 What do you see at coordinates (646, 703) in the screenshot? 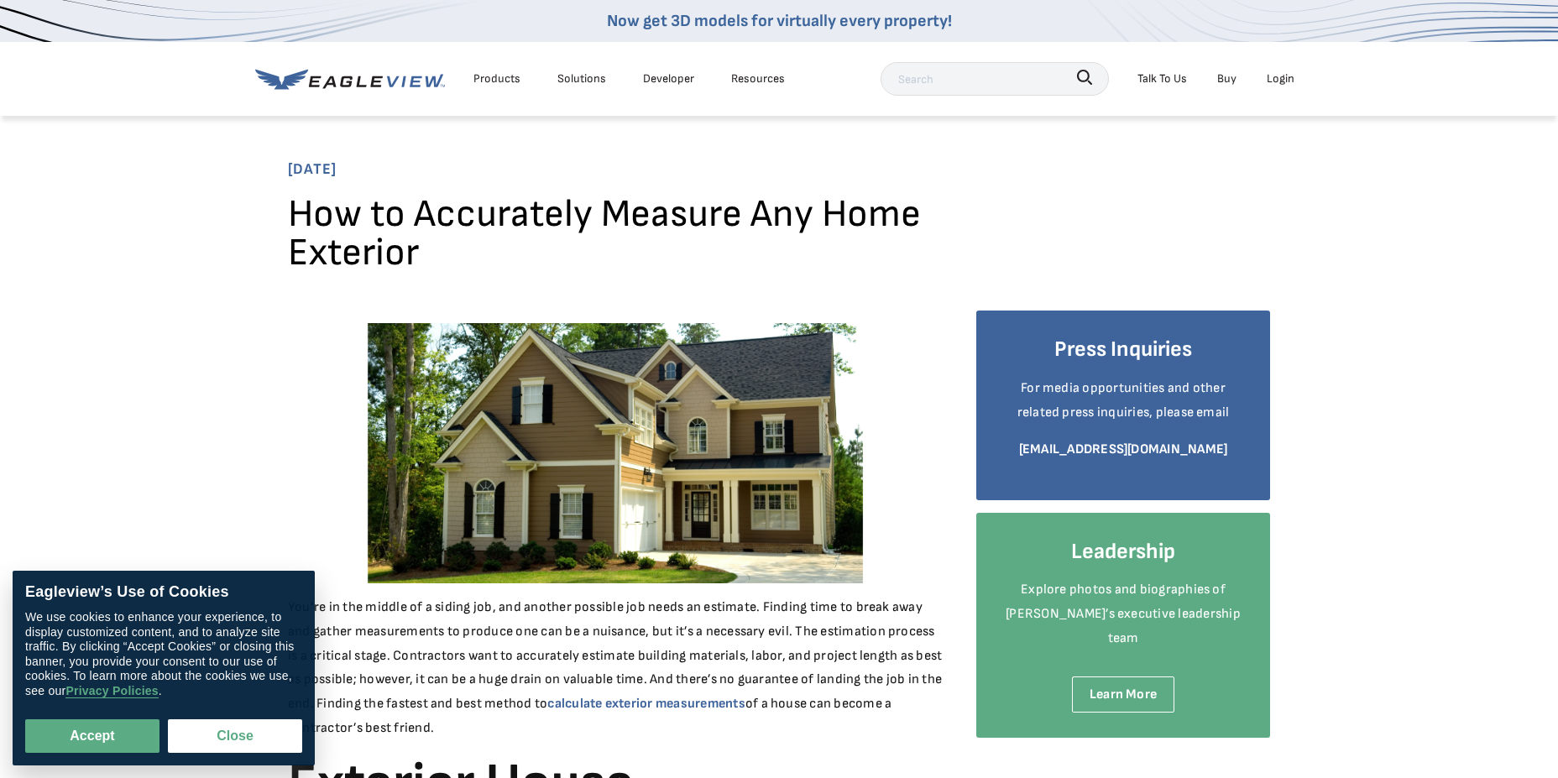
I see `a: calculate exterior measurements` at bounding box center [646, 703].